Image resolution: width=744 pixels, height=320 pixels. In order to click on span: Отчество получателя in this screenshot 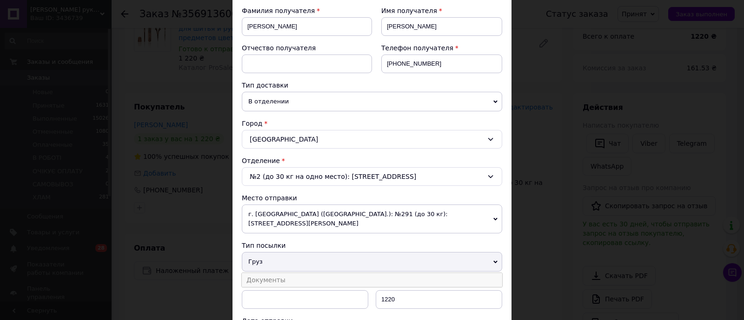, I will do `click(279, 48)`.